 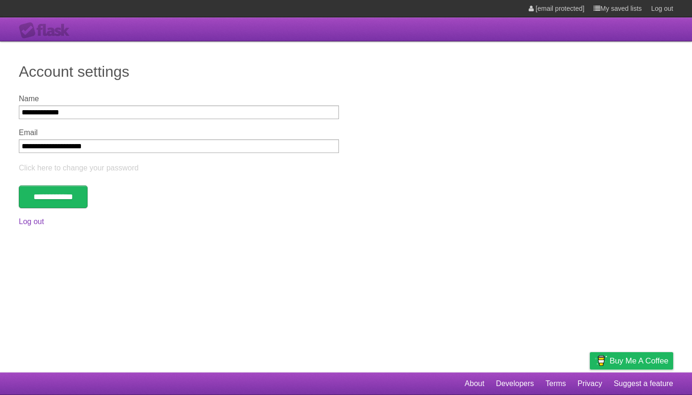 I want to click on span: Buy me a coffee, so click(x=639, y=361).